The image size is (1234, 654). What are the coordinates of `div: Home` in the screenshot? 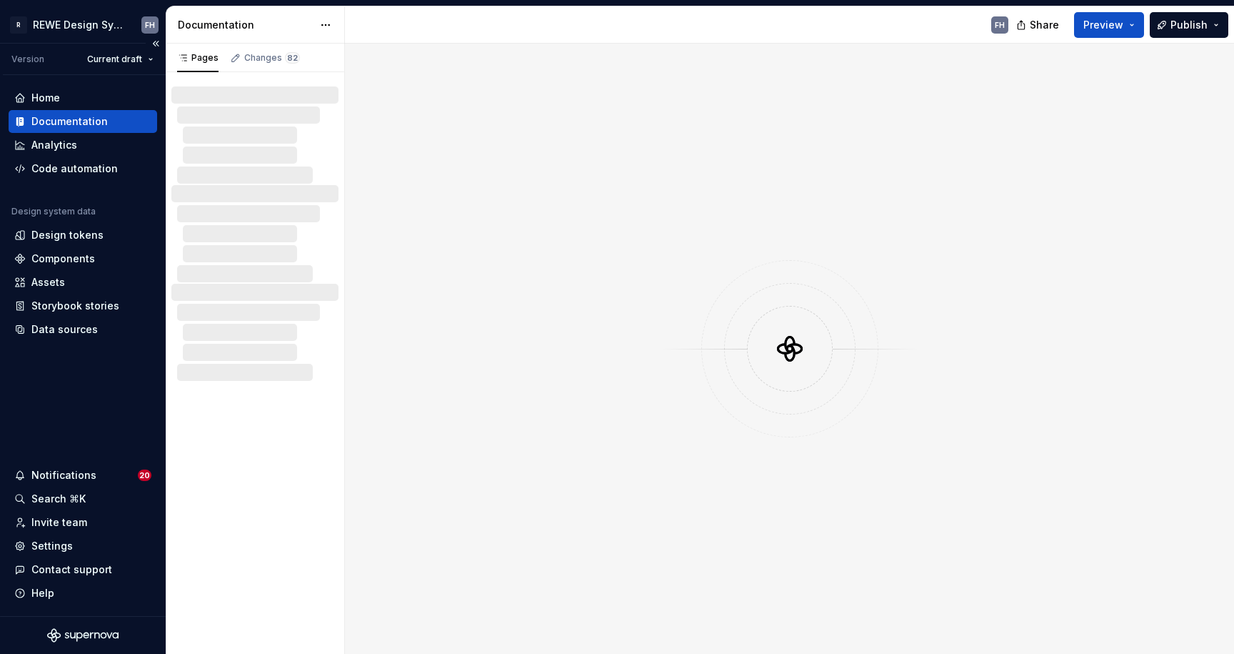 It's located at (46, 98).